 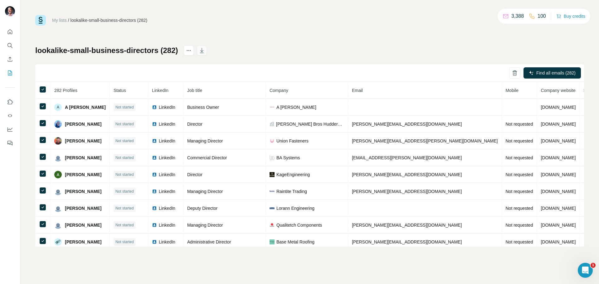 I want to click on button: Enrich CSV, so click(x=10, y=59).